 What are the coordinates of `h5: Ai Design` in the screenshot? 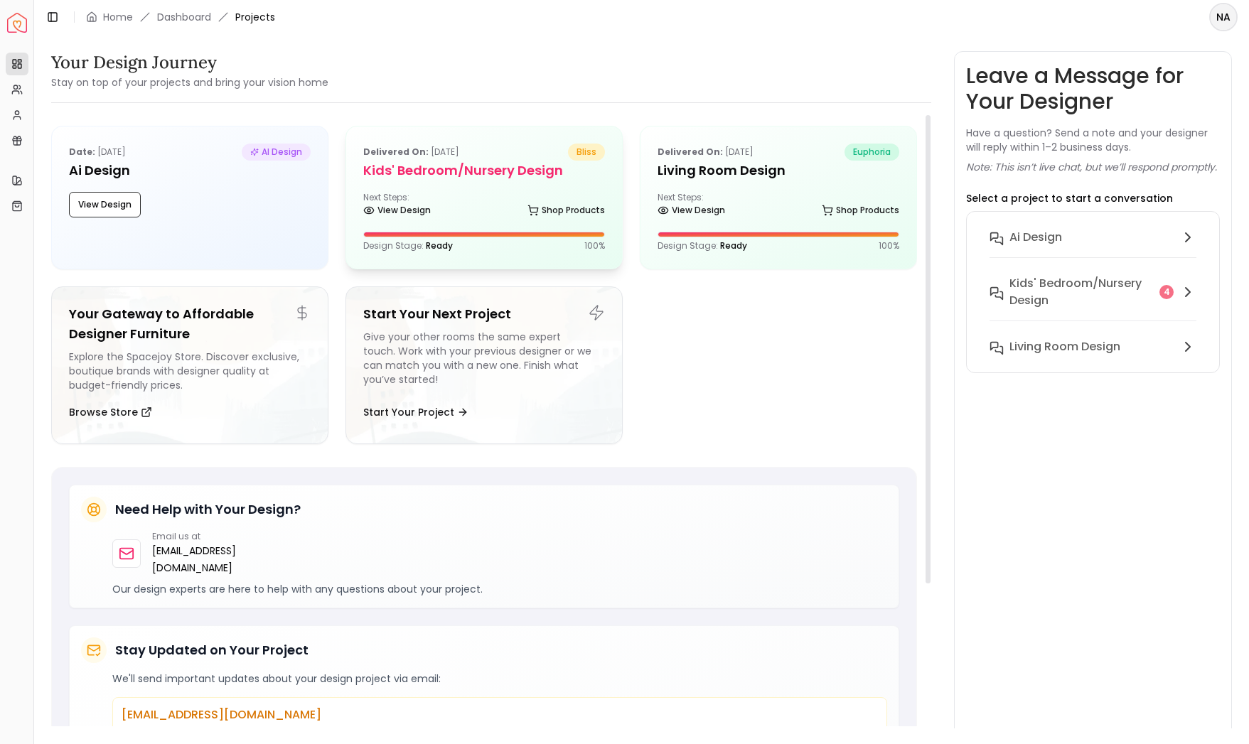 It's located at (190, 171).